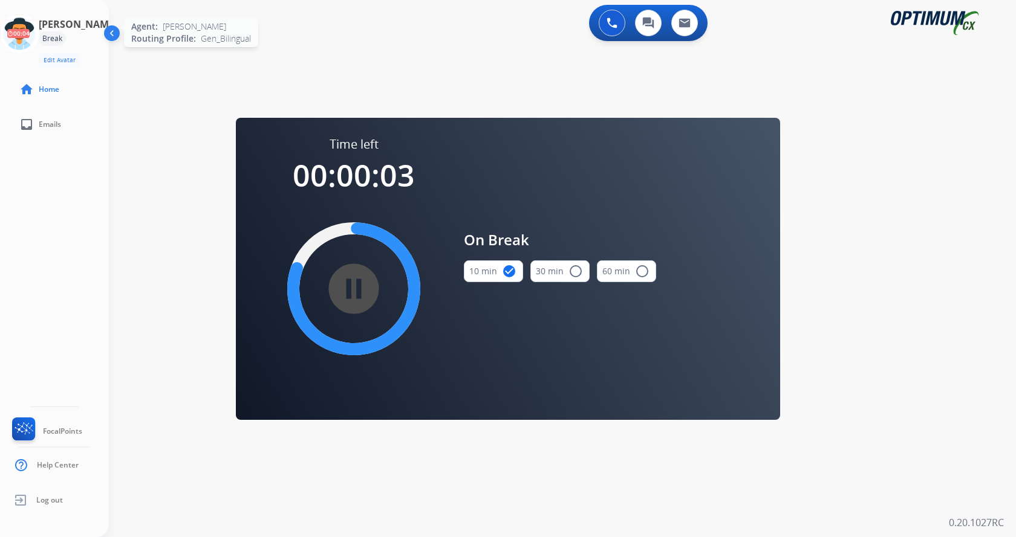 This screenshot has height=537, width=1016. I want to click on span: On Break, so click(560, 240).